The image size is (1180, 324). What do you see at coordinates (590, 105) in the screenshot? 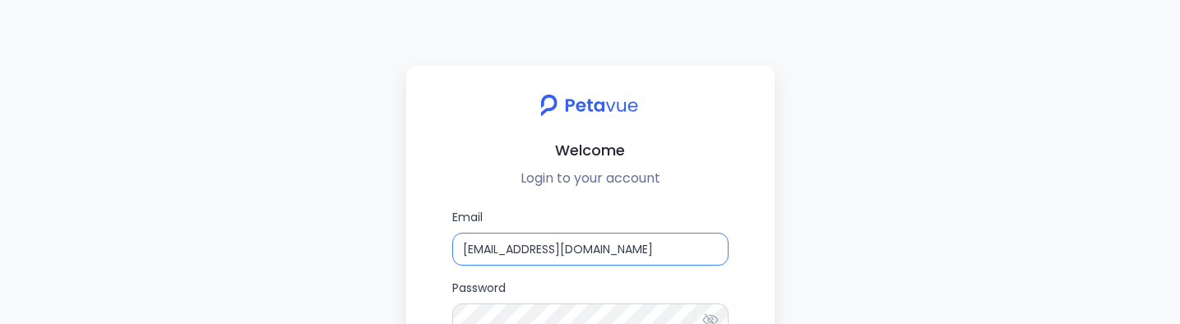
I see `img: petavue logo` at bounding box center [590, 105].